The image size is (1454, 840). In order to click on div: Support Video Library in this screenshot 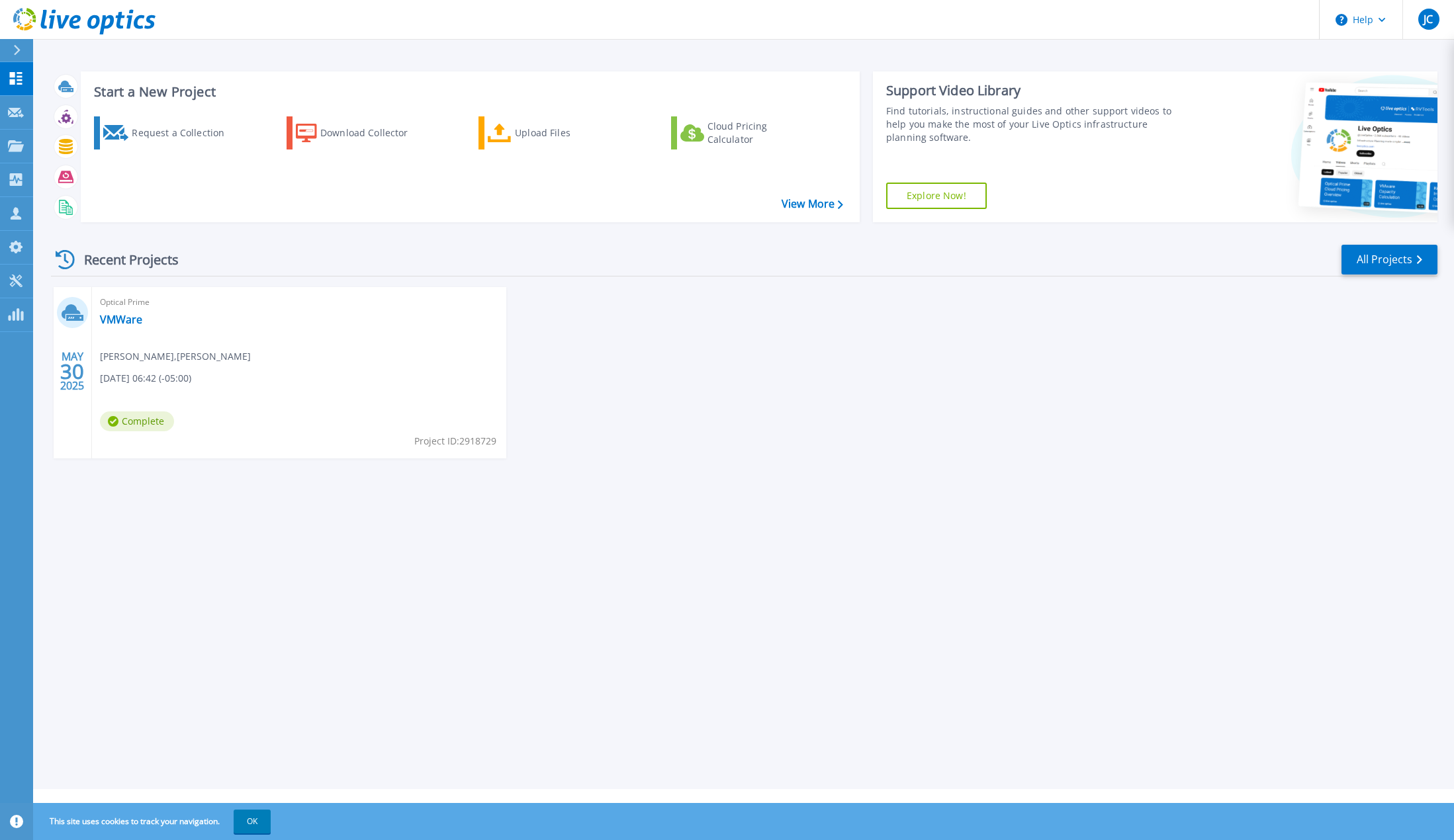, I will do `click(1032, 91)`.